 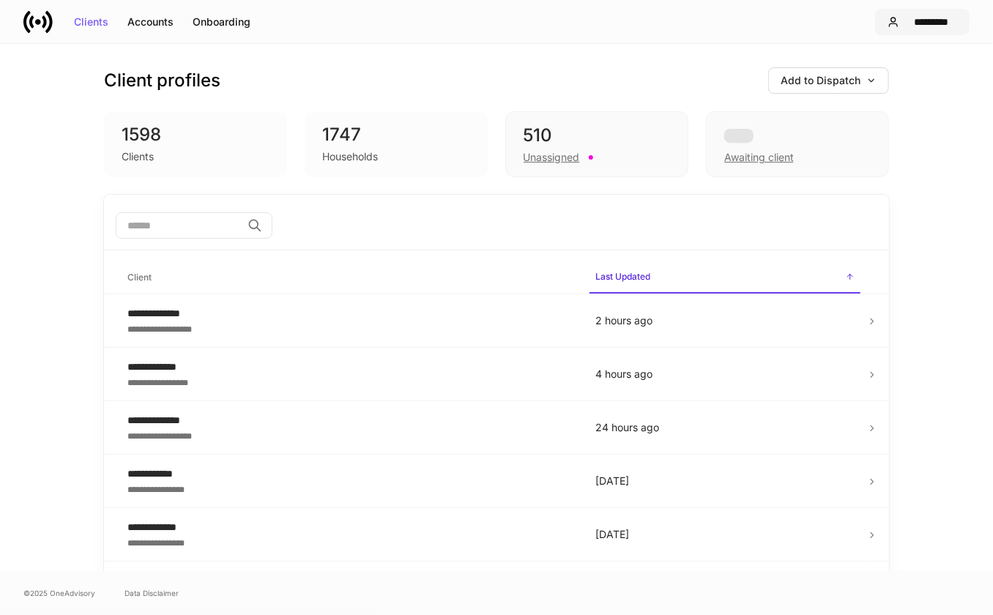 What do you see at coordinates (597, 135) in the screenshot?
I see `div: 510` at bounding box center [597, 135].